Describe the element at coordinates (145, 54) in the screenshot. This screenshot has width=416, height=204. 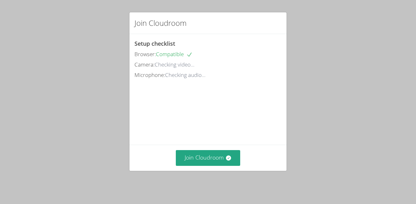
I see `span: Browser:` at that location.